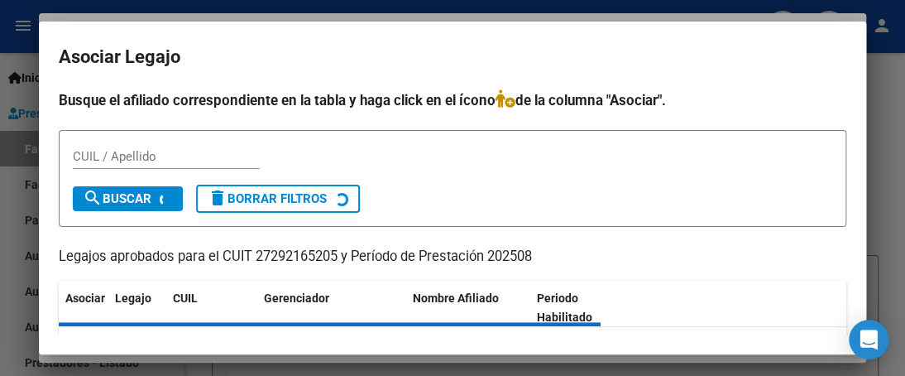 The width and height of the screenshot is (905, 376). What do you see at coordinates (332, 308) in the screenshot?
I see `datatable-header-cell: Gerenciador` at bounding box center [332, 308].